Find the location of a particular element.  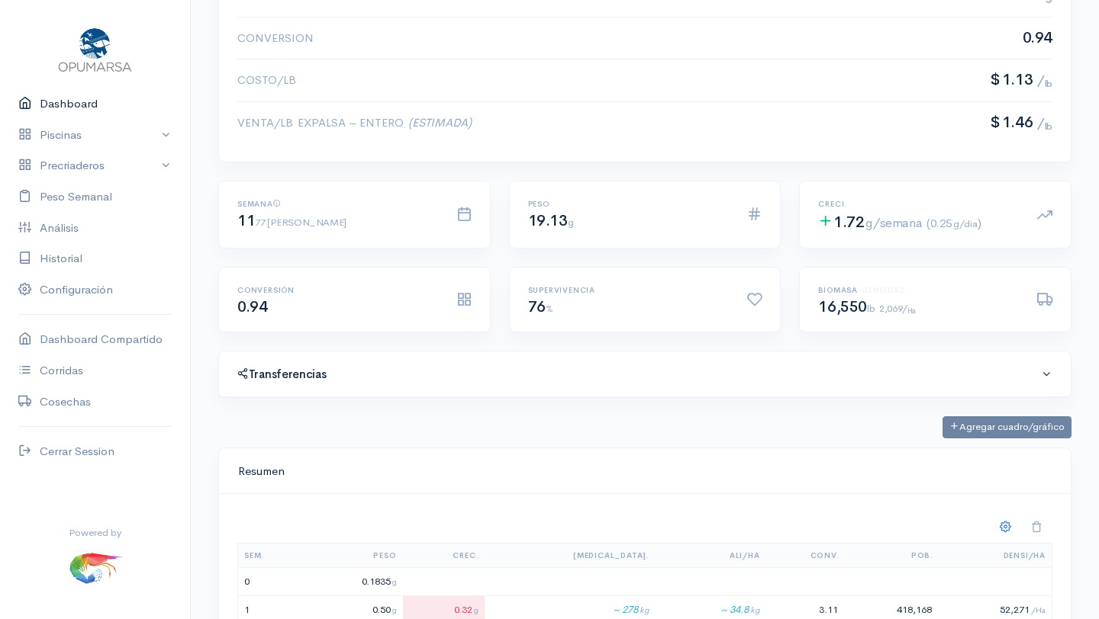

small: lb is located at coordinates (870, 308).